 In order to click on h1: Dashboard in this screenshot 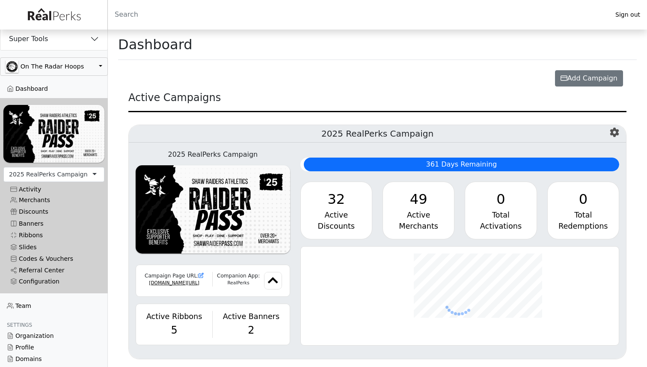, I will do `click(155, 45)`.